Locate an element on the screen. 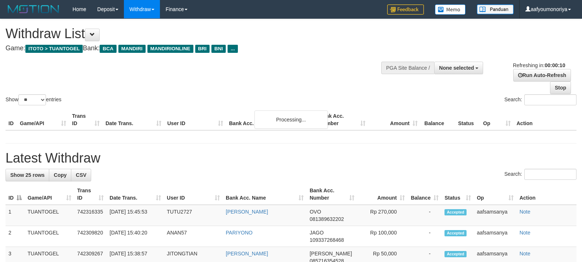 This screenshot has width=582, height=262. th: ID is located at coordinates (11, 120).